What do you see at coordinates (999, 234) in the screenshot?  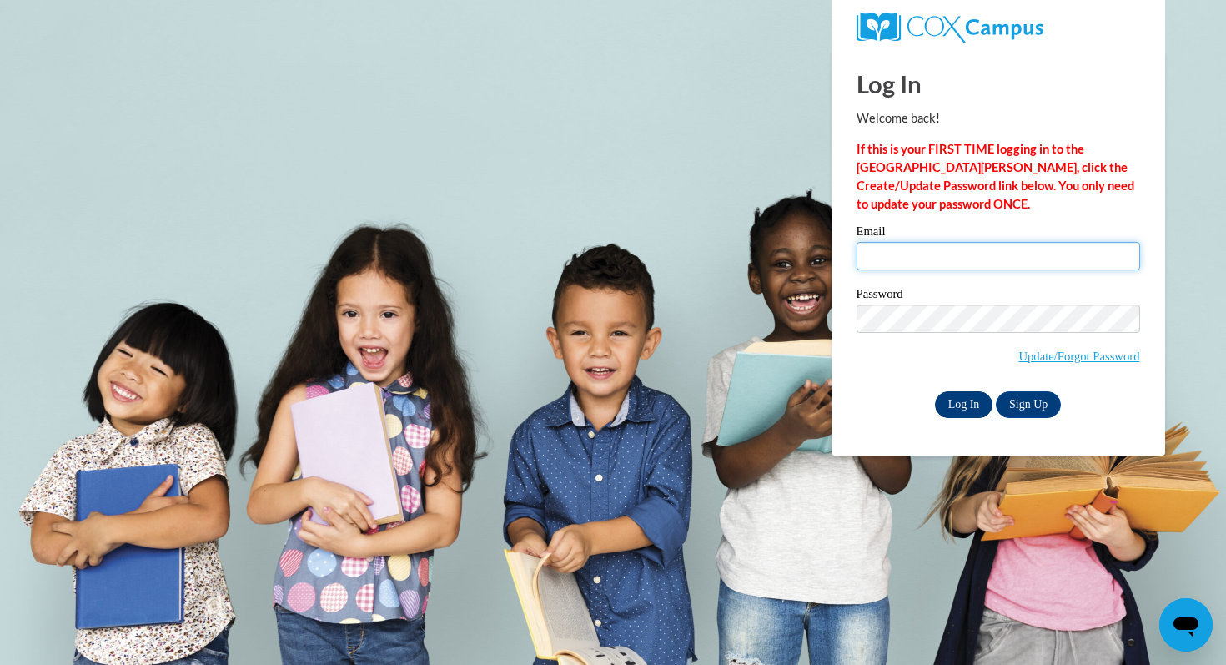 I see `label: Email` at bounding box center [999, 234].